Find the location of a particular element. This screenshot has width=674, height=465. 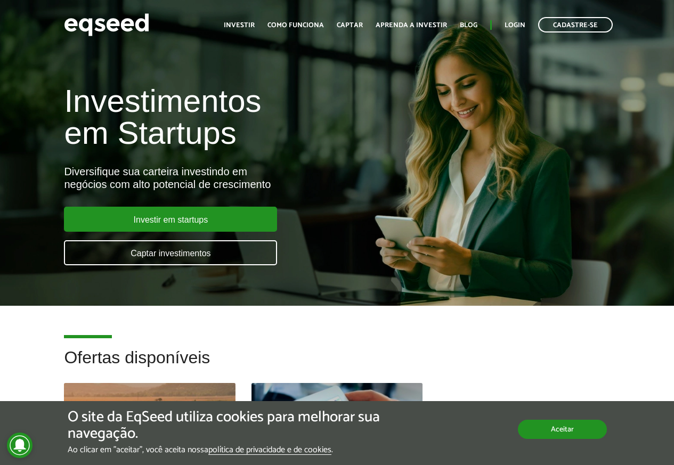

p: Ao clicar em "aceitar", você aceita nossa . is located at coordinates (229, 450).